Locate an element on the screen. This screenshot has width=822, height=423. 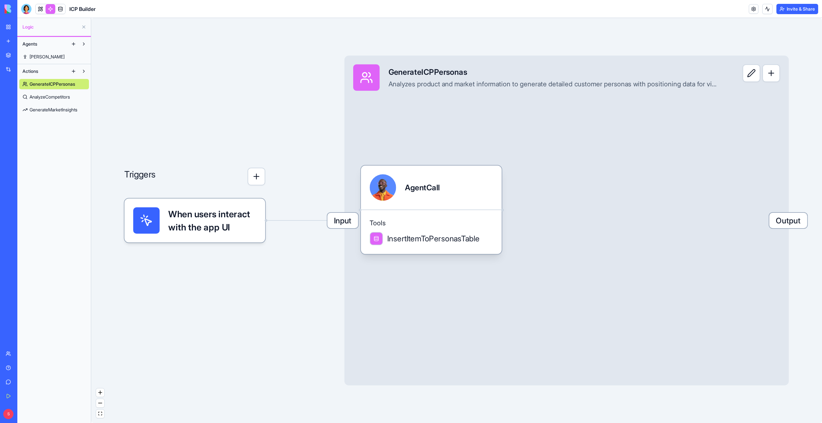
span: Agents is located at coordinates (30, 44).